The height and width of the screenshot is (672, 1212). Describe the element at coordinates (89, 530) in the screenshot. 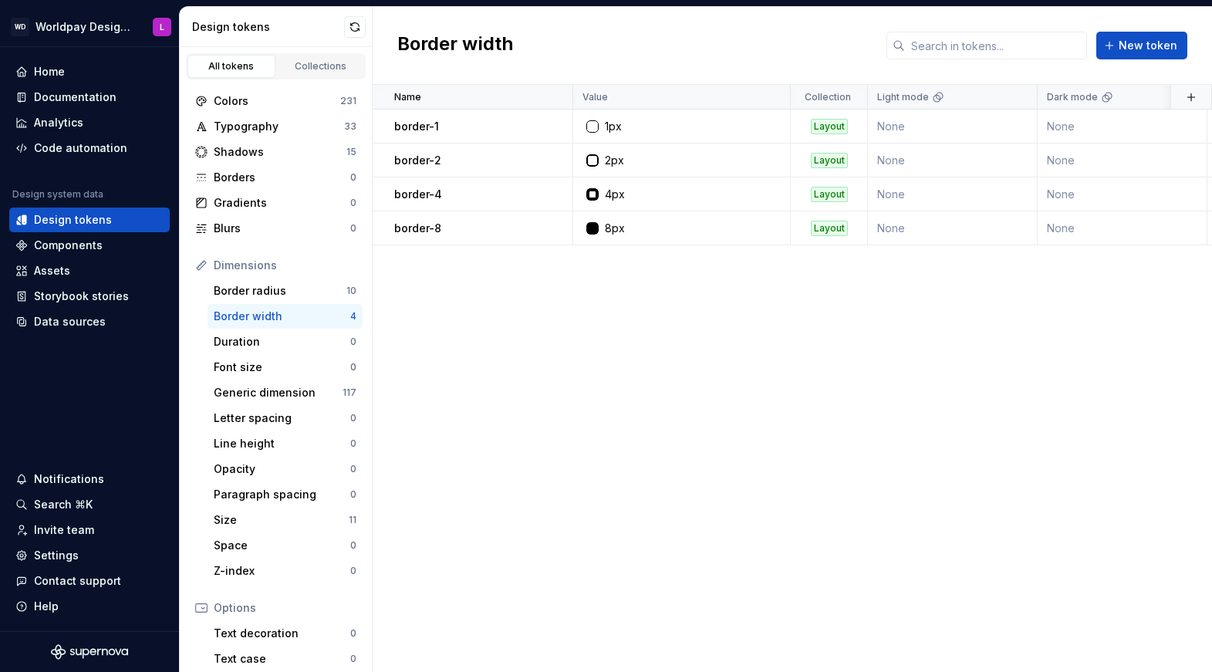

I see `a: Invite team` at that location.